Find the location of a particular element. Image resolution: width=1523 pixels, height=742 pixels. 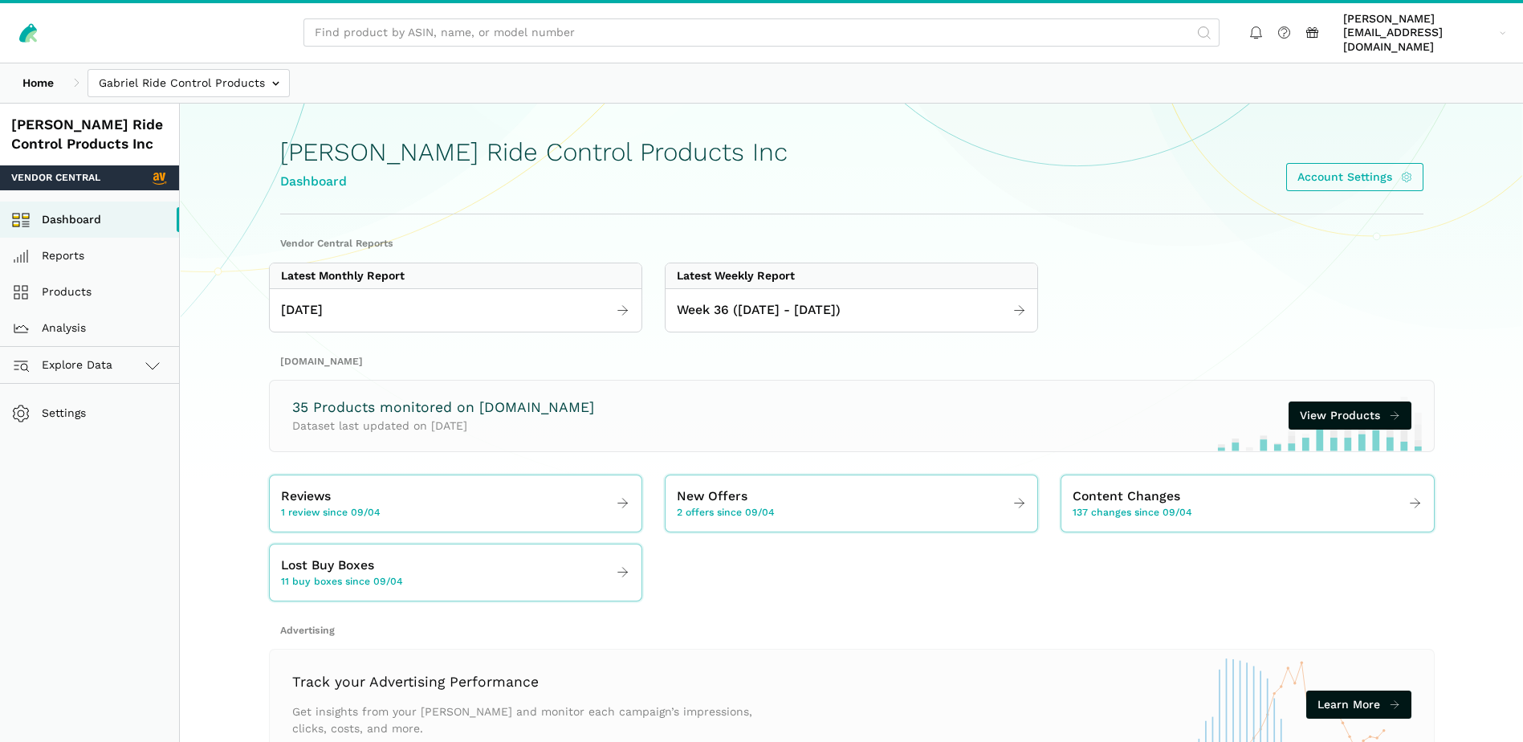

a: Reviews 1 review since 09/04 is located at coordinates (455, 503).